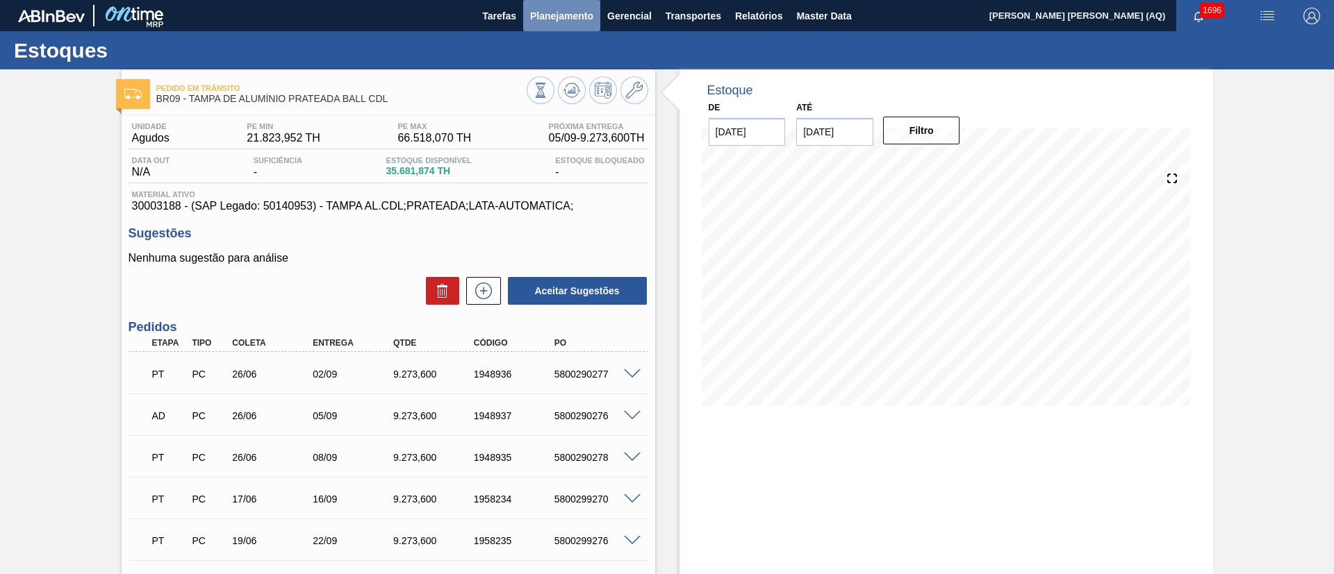  I want to click on div: 05/09/2025, so click(354, 416).